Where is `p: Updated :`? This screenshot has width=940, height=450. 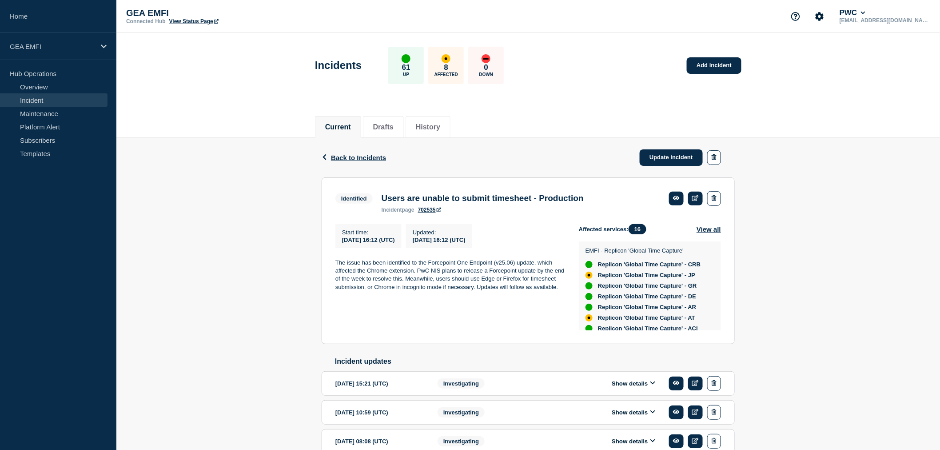 p: Updated : is located at coordinates (439, 232).